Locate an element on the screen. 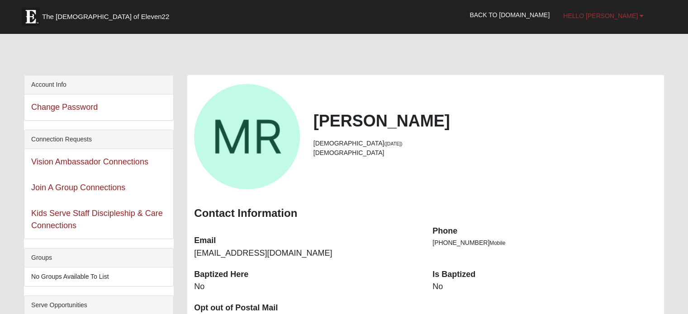 Image resolution: width=688 pixels, height=314 pixels. h3: Contact Information is located at coordinates (426, 213).